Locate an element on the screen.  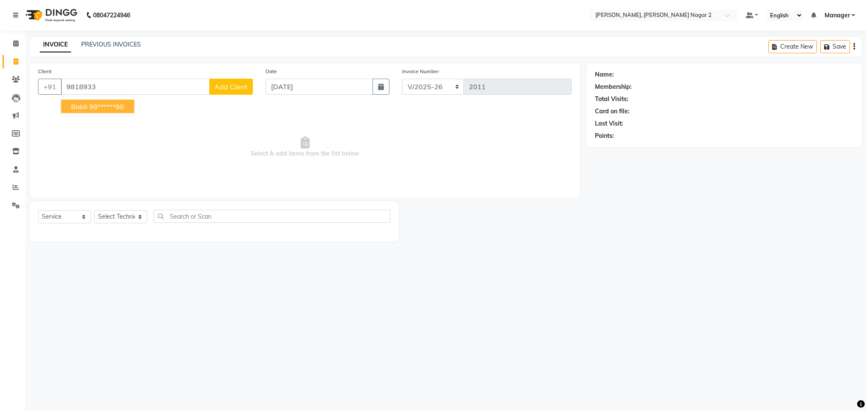
div: Membership: is located at coordinates (613, 87).